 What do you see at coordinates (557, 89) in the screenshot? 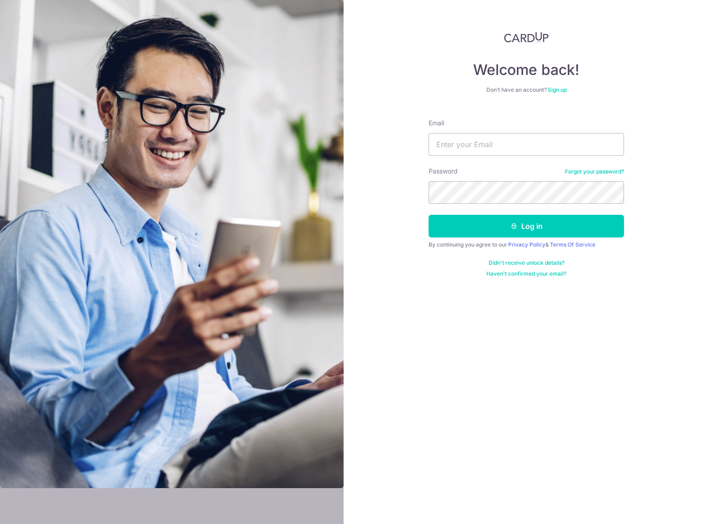
I see `a: Sign up` at bounding box center [557, 89].